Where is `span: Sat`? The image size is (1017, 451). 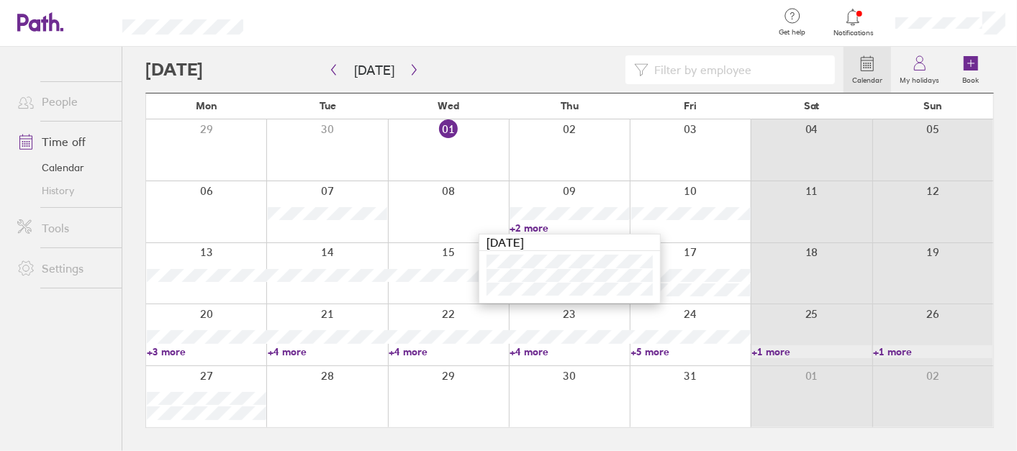 span: Sat is located at coordinates (812, 106).